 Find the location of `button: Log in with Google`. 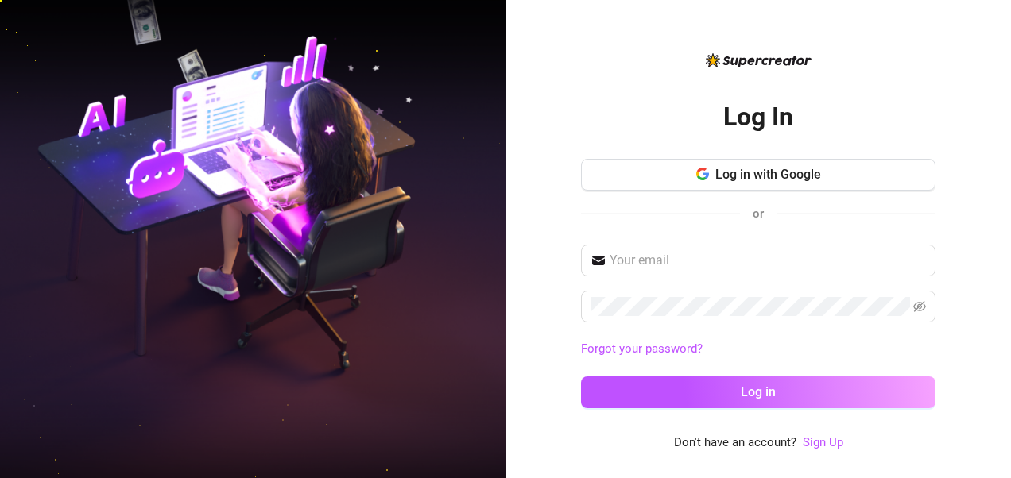

button: Log in with Google is located at coordinates (758, 175).